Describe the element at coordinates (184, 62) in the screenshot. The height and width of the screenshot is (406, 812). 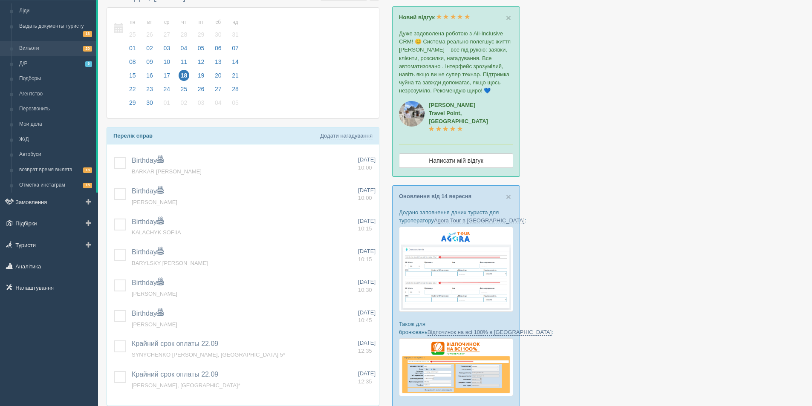
I see `span: 11` at that location.